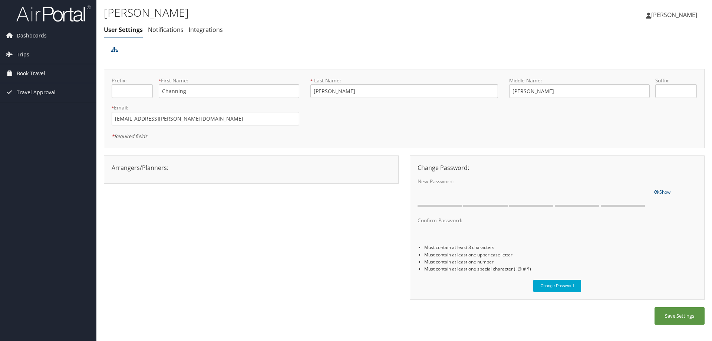 This screenshot has height=341, width=712. I want to click on label: Confirm Password:, so click(533, 220).